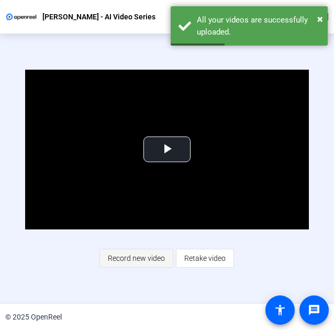  What do you see at coordinates (167, 149) in the screenshot?
I see `button: Play Video` at bounding box center [167, 149].